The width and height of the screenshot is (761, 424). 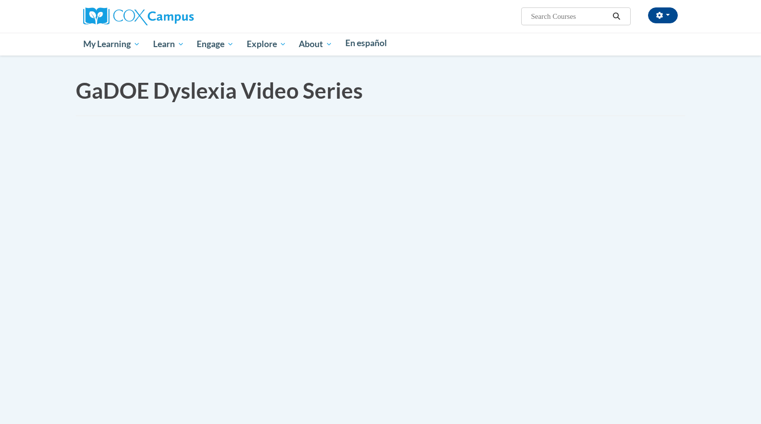 What do you see at coordinates (215, 44) in the screenshot?
I see `a: Engage` at bounding box center [215, 44].